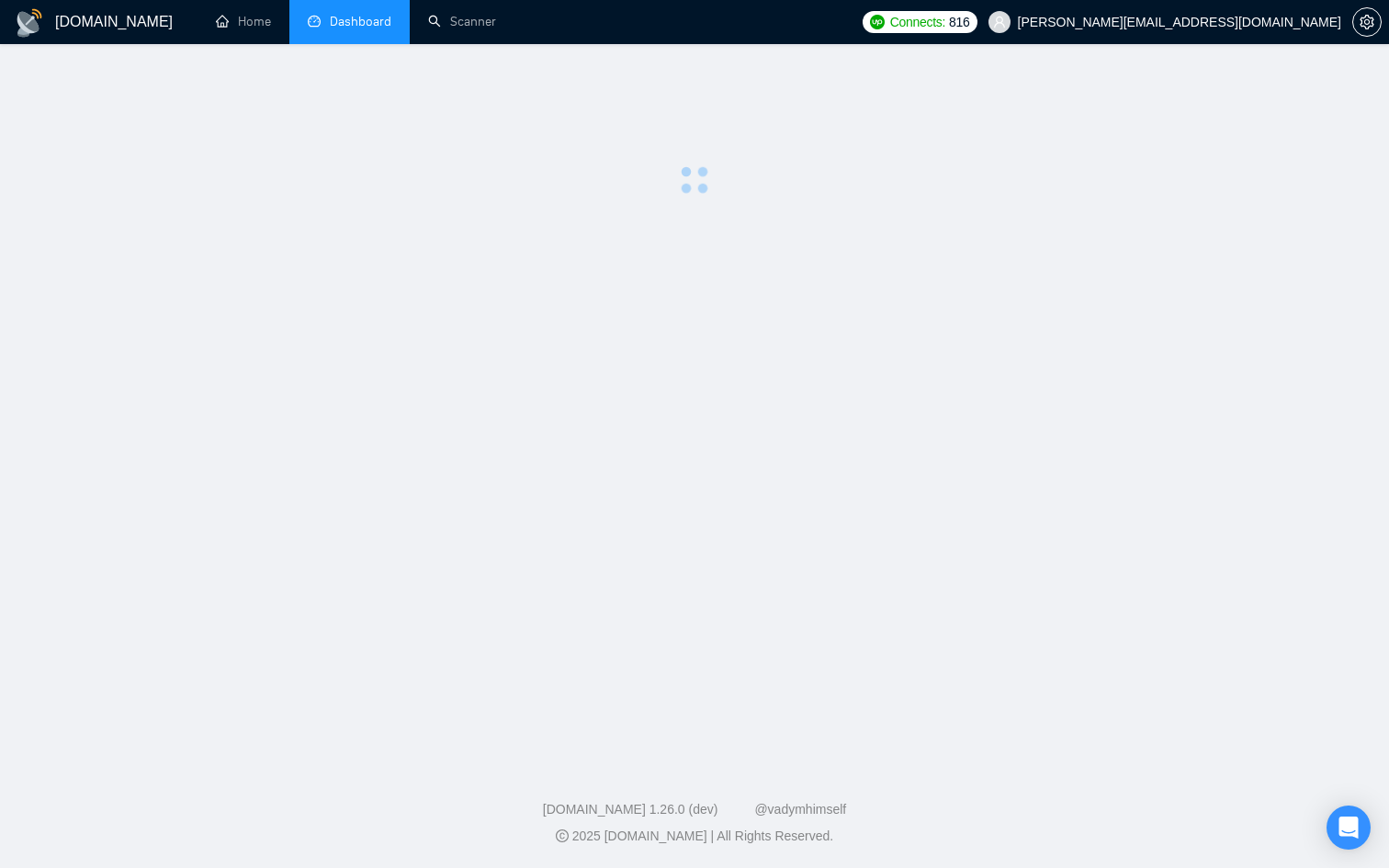 The width and height of the screenshot is (1389, 868). Describe the element at coordinates (918, 22) in the screenshot. I see `span: Connects:` at that location.